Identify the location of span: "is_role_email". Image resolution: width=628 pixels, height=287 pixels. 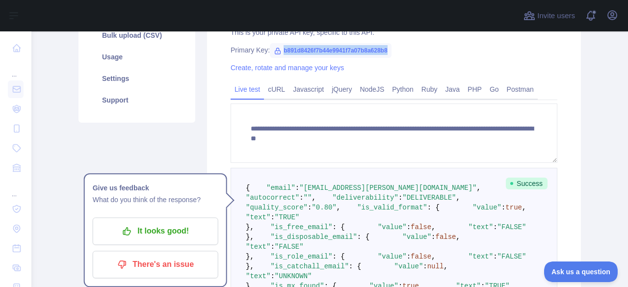
(301, 256).